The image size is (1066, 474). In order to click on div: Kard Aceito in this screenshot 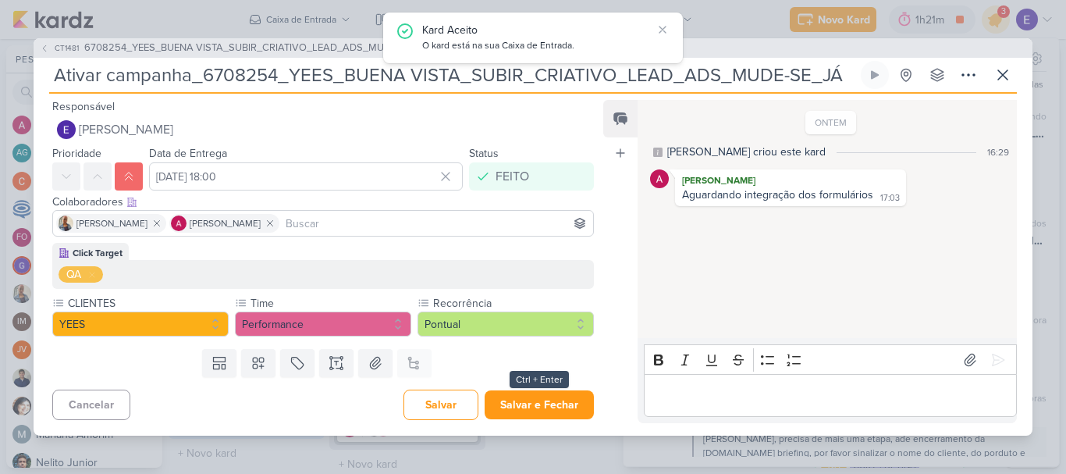, I will do `click(537, 30)`.